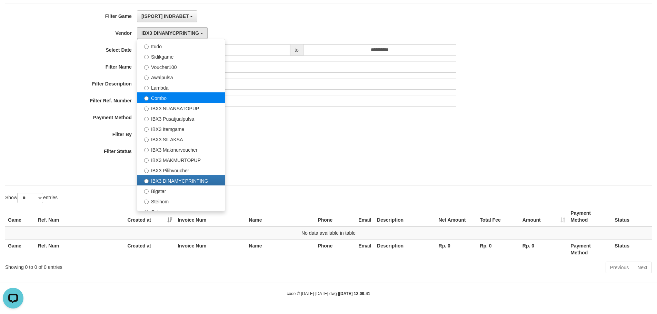  Describe the element at coordinates (172, 33) in the screenshot. I see `button: IBX3 DINAMYCPRINTING` at that location.